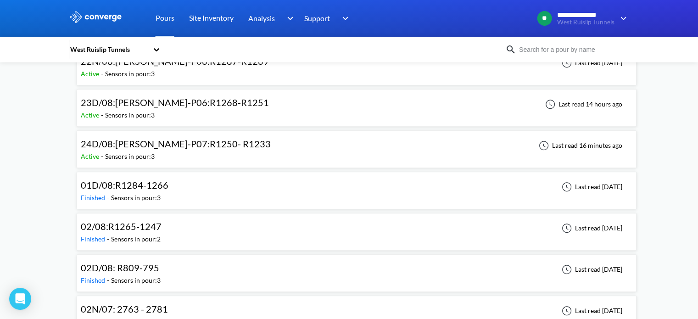 This screenshot has width=698, height=319. I want to click on span: 02D/08: R809-795, so click(120, 268).